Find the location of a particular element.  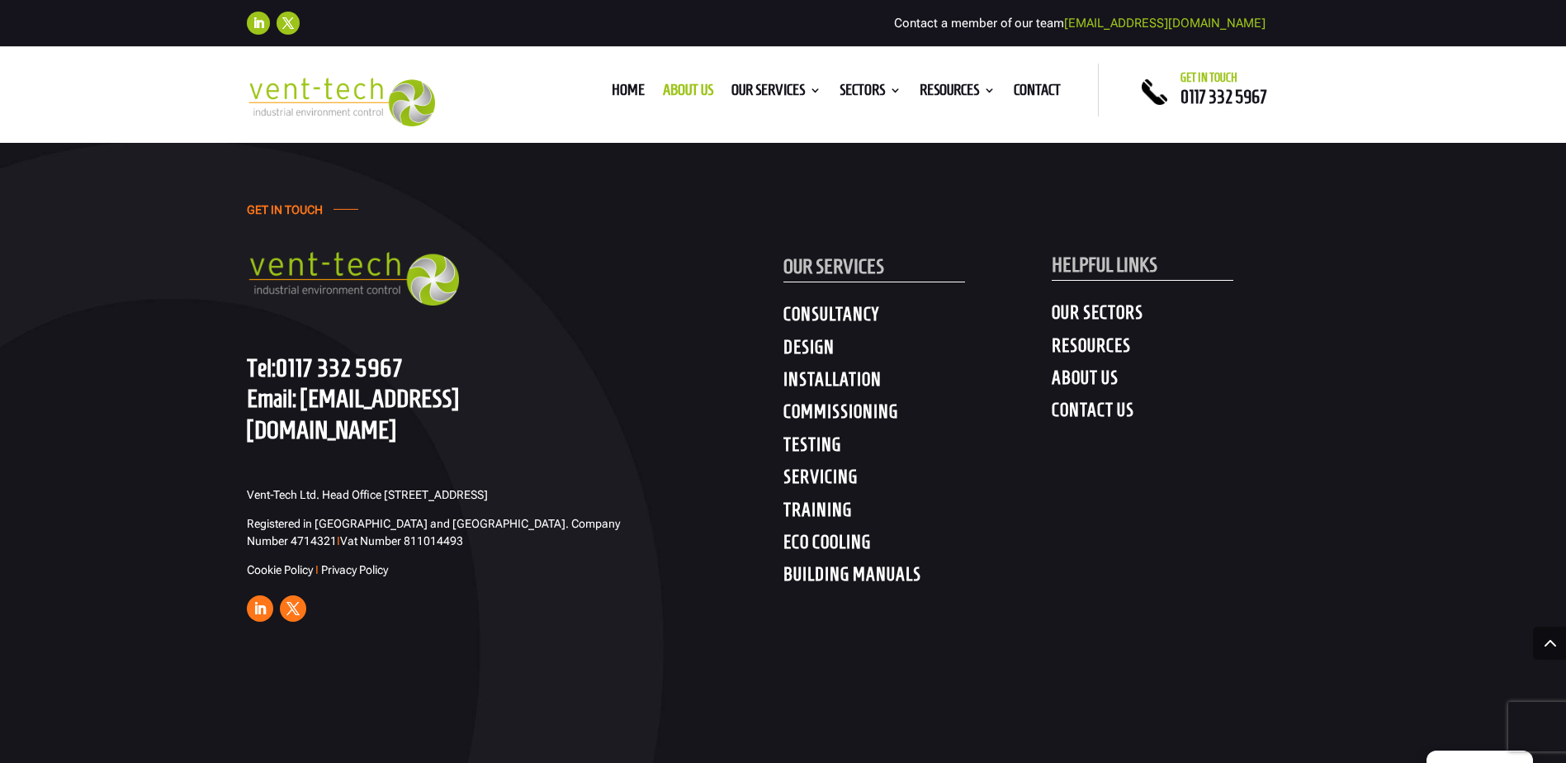

h4: OUR SECTORS is located at coordinates (1185, 316).